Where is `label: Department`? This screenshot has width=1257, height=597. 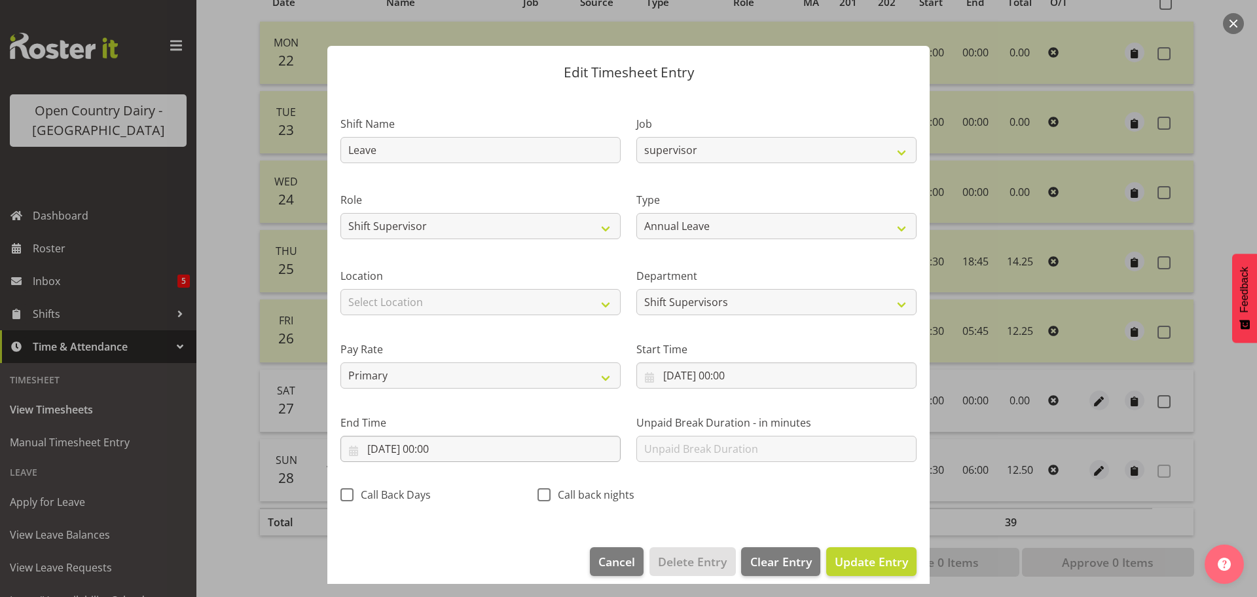
label: Department is located at coordinates (777, 276).